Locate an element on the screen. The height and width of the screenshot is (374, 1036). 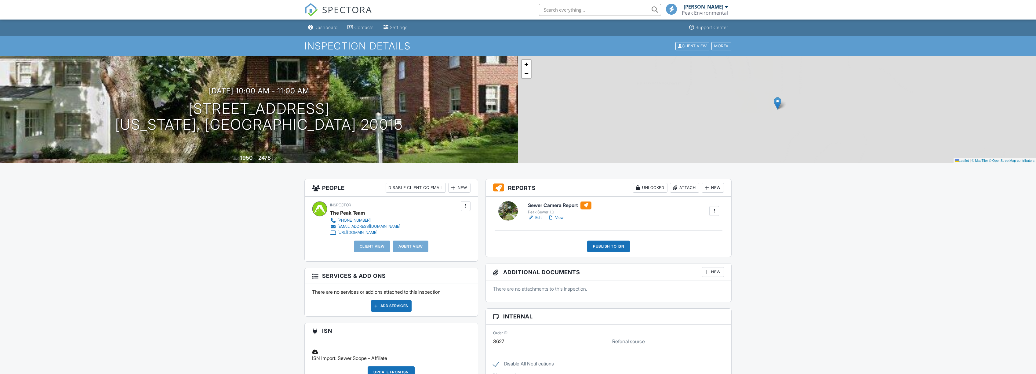
div: Peak Environmental is located at coordinates (705, 13).